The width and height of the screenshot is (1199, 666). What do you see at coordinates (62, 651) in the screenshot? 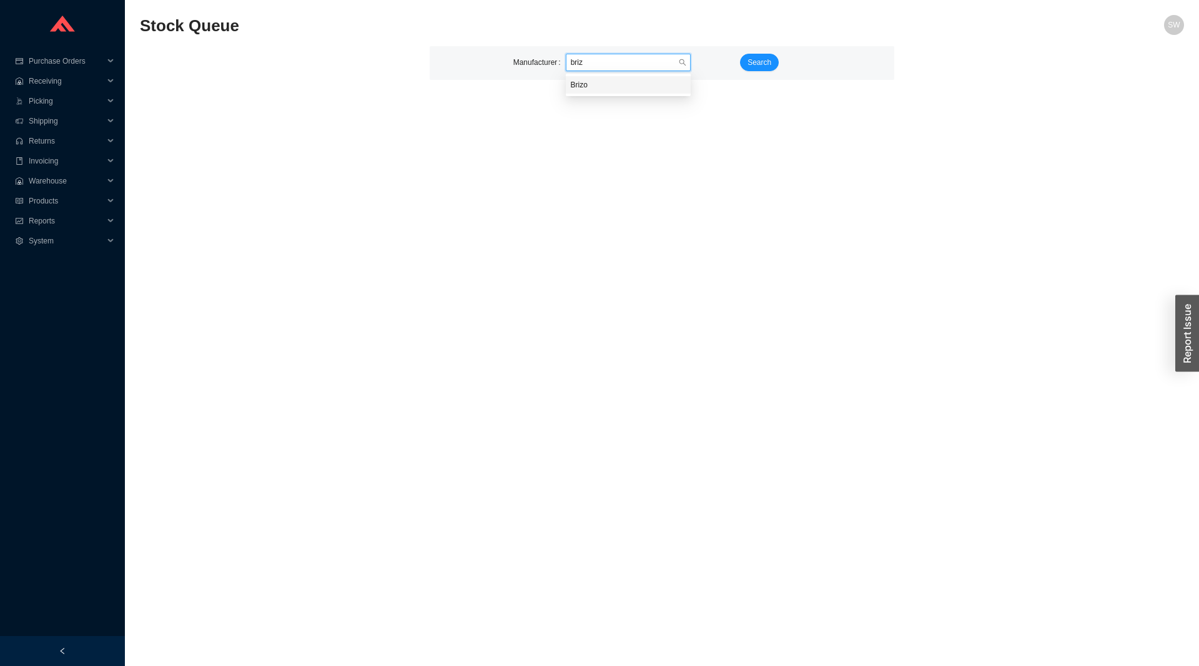
I see `span: left` at bounding box center [62, 651].